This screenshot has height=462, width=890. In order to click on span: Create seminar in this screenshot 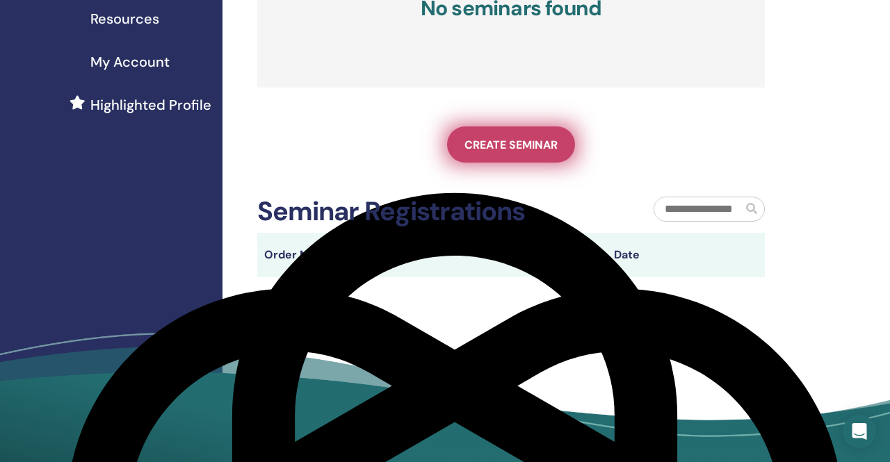, I will do `click(511, 145)`.